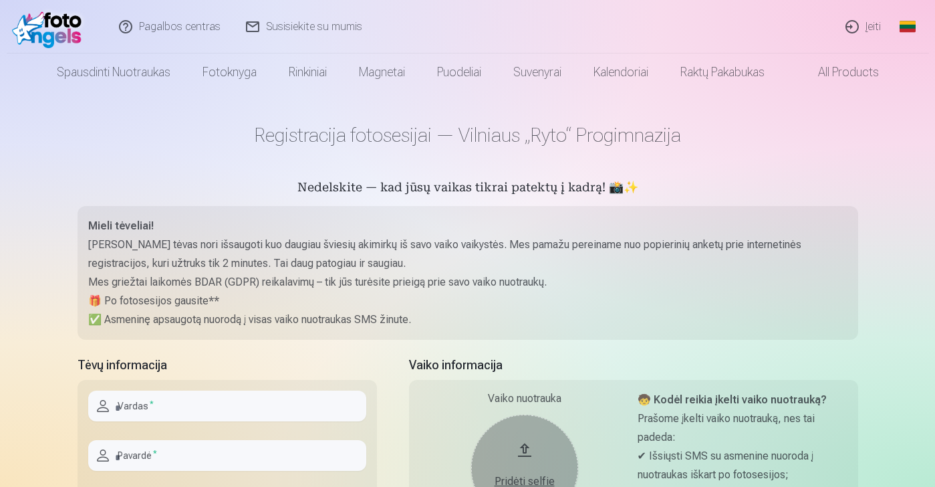  Describe the element at coordinates (114, 72) in the screenshot. I see `a: Spausdinti nuotraukas` at that location.